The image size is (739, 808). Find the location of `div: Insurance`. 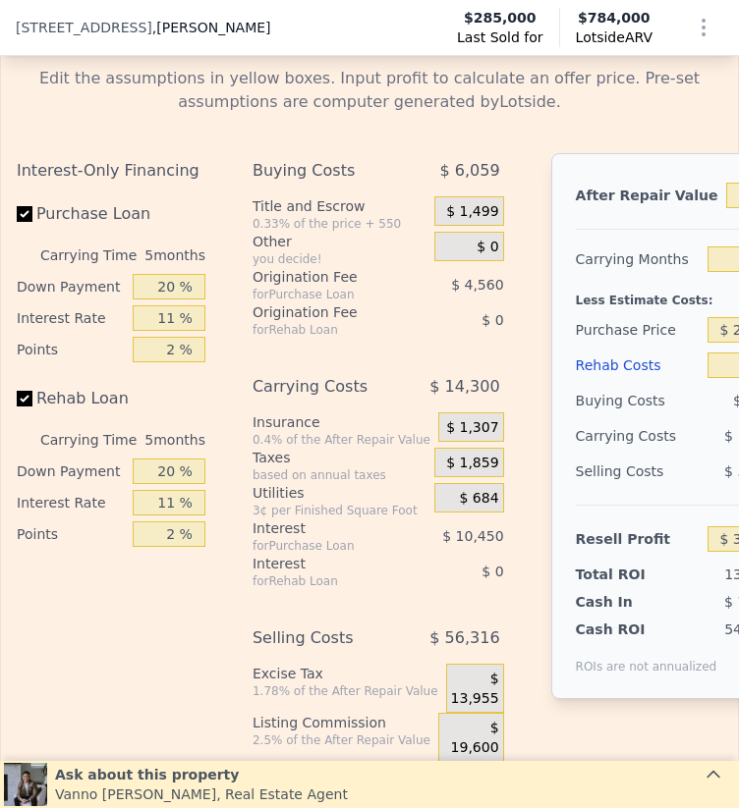

div: Insurance is located at coordinates (341, 422).